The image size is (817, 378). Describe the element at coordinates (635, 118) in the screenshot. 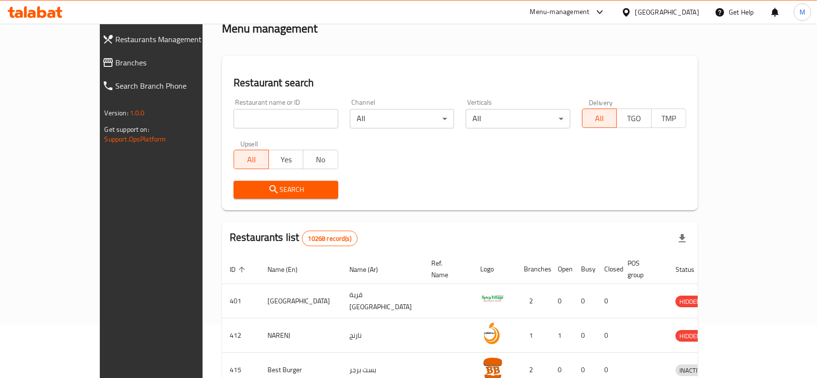

I see `span: TGO` at that location.